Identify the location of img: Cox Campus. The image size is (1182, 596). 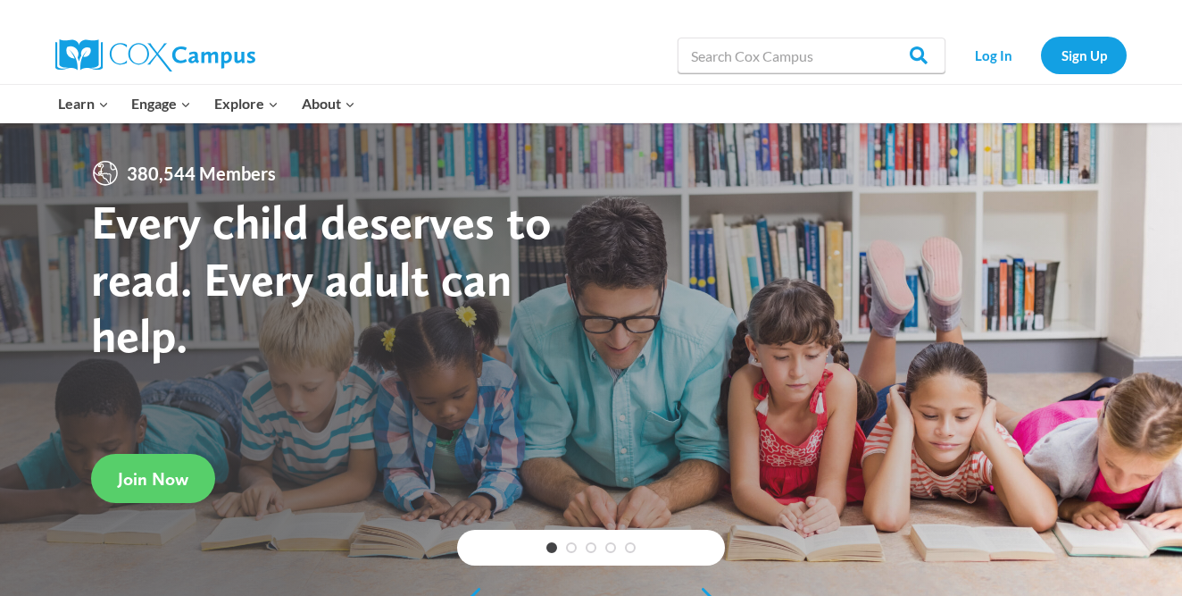
(155, 55).